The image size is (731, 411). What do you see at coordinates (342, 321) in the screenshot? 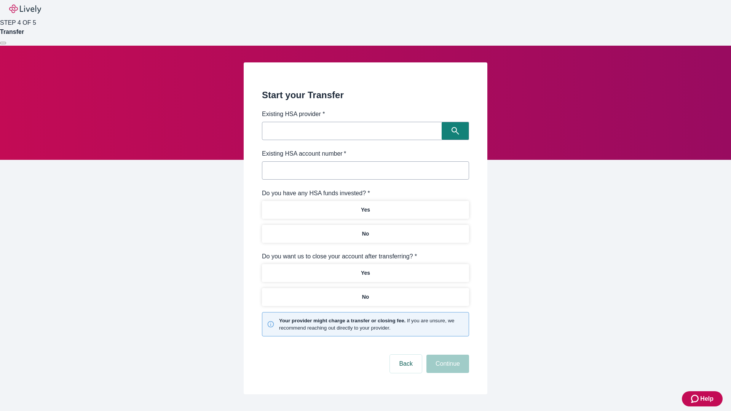
I see `strong: Your provider might charge a transfer or closing fee.` at bounding box center [342, 321].